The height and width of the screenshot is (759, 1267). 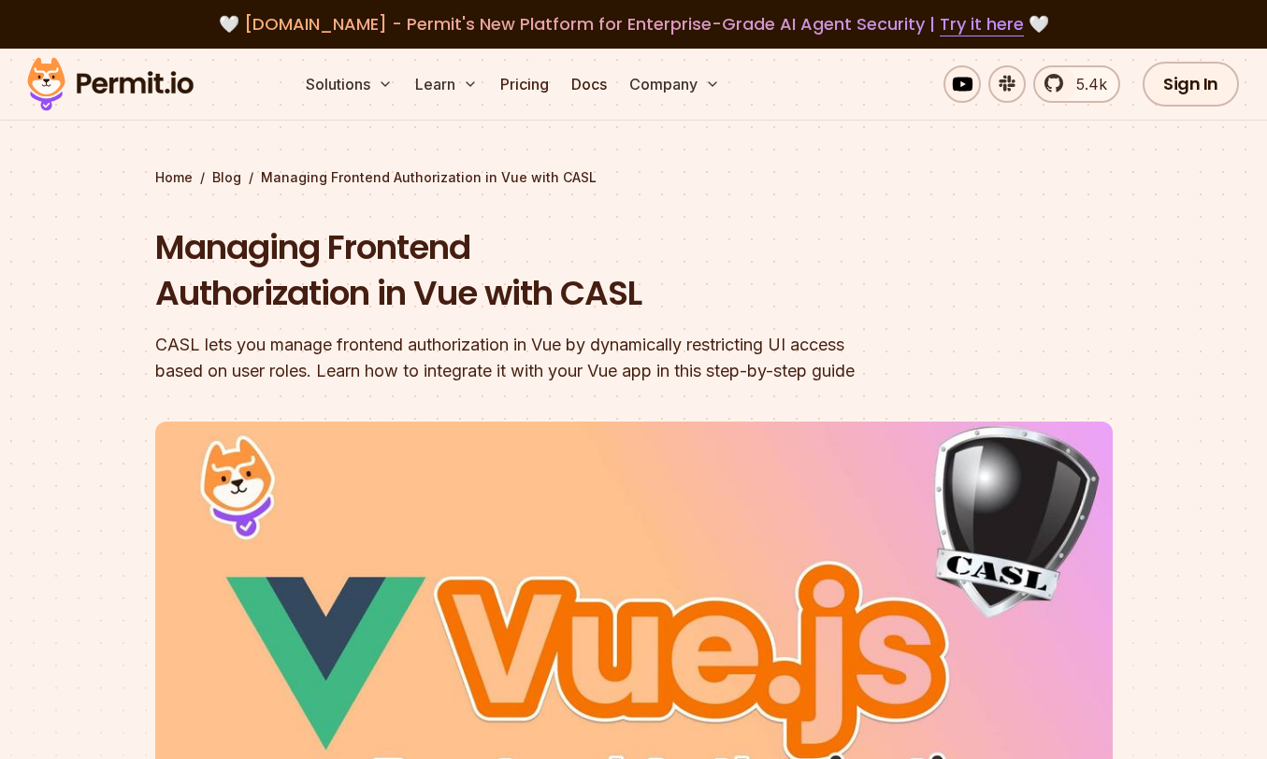 What do you see at coordinates (1086, 84) in the screenshot?
I see `span: 5.4k` at bounding box center [1086, 84].